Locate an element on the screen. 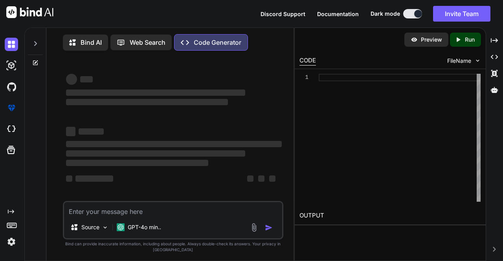 This screenshot has height=261, width=503. button: Discord Support is located at coordinates (283, 14).